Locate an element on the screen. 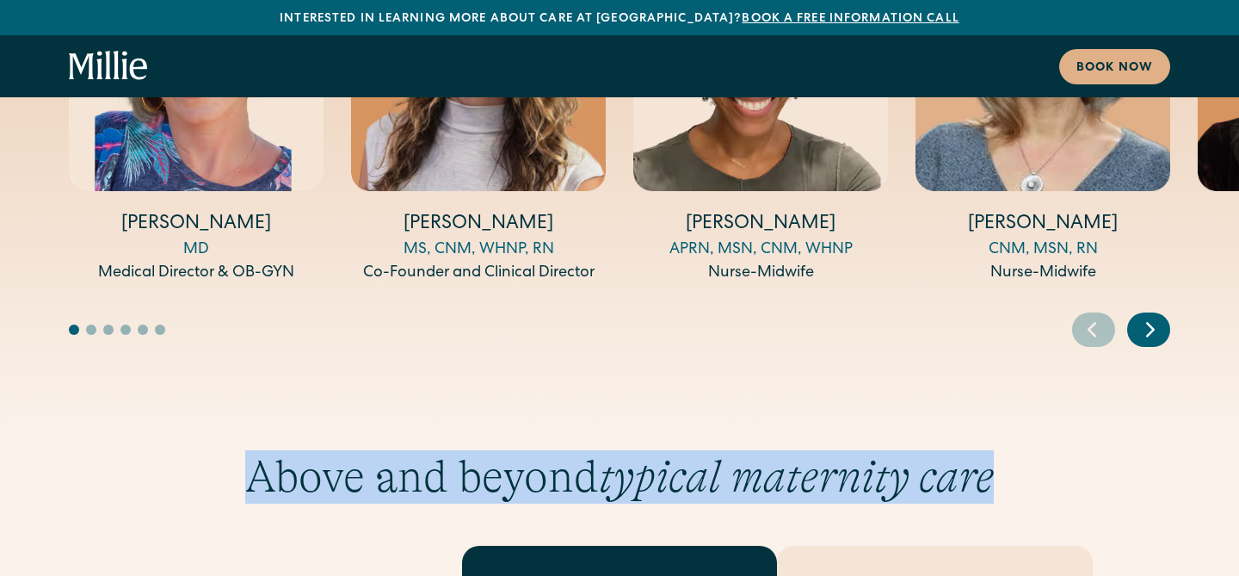 This screenshot has height=576, width=1239. button: Go to slide 2 is located at coordinates (91, 330).